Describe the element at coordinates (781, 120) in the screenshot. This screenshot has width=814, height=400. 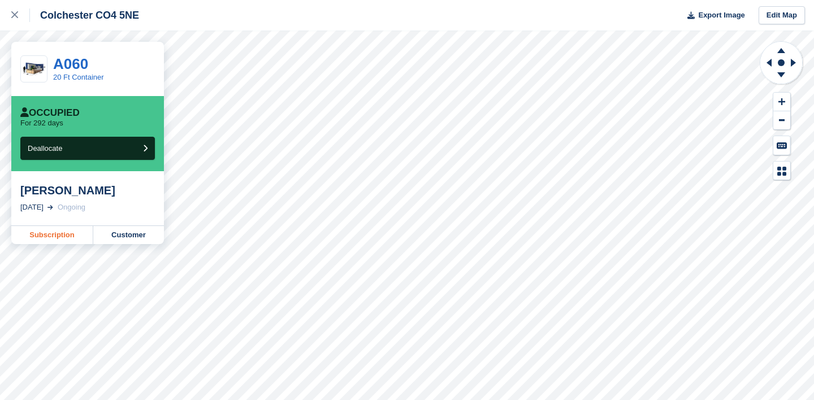
I see `button: Zoom Out` at that location.